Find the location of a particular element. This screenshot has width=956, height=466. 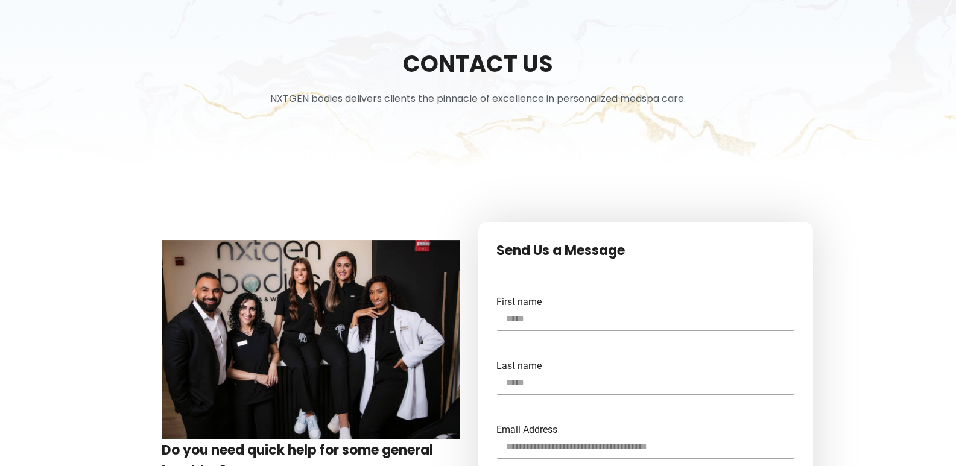

h1: contact us is located at coordinates (478, 63).